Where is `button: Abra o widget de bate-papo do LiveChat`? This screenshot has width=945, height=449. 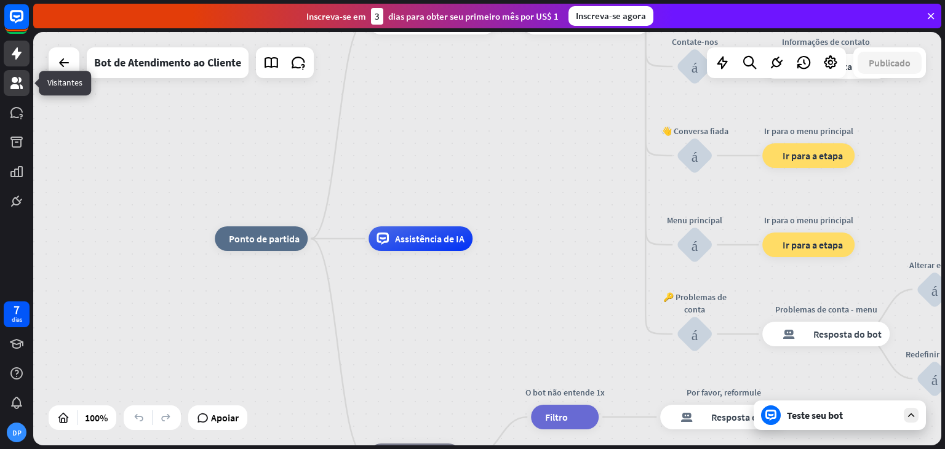
button: Abra o widget de bate-papo do LiveChat is located at coordinates (28, 23).